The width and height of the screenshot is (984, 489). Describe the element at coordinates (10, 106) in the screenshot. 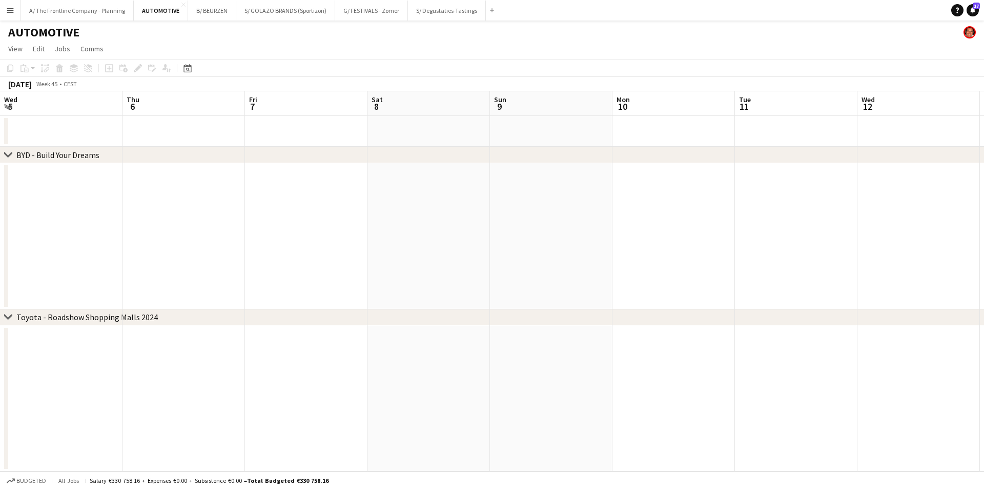

I see `span: 5` at that location.